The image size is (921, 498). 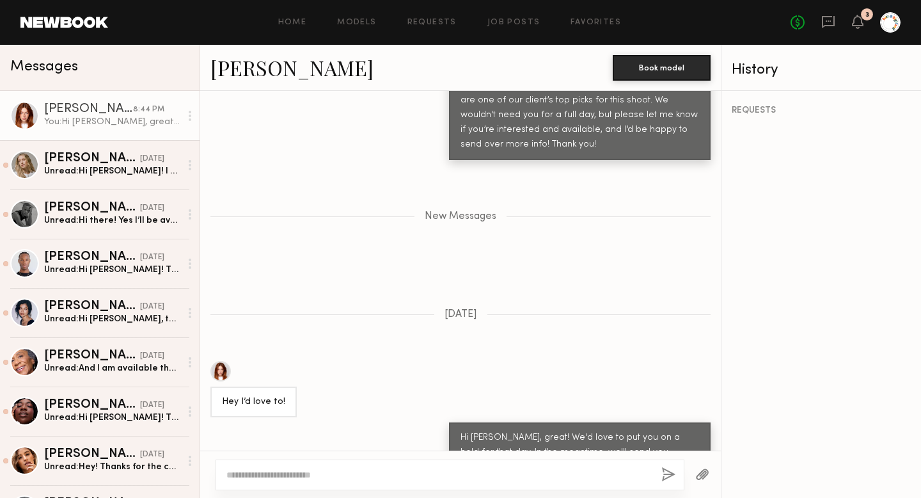 What do you see at coordinates (148, 109) in the screenshot?
I see `div: 8:44 PM` at bounding box center [148, 109].